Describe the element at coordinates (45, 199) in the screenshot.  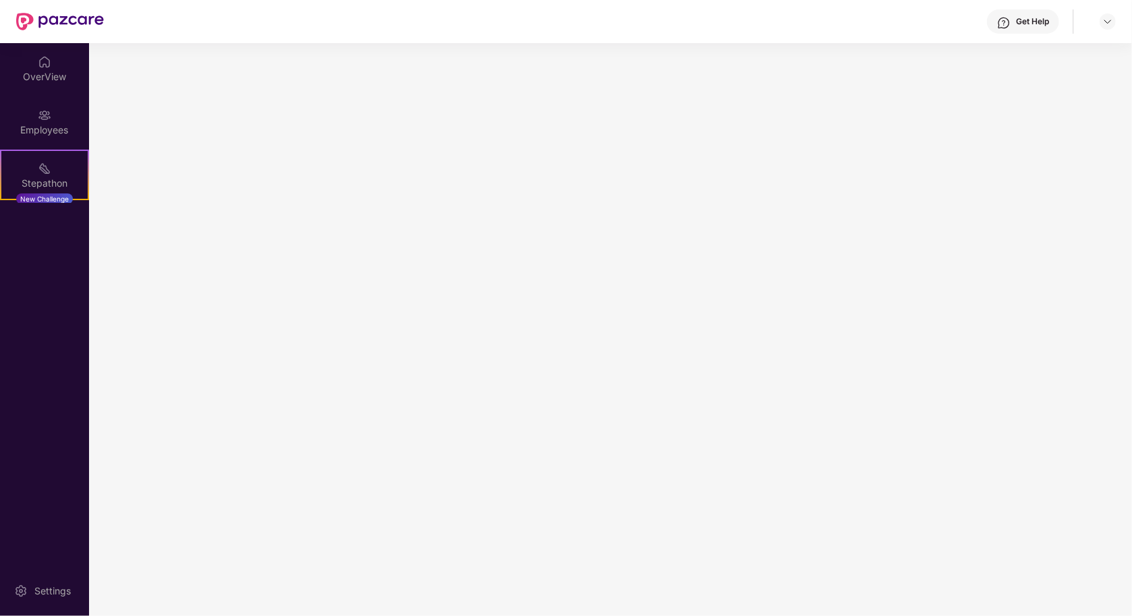
I see `div: New Challenge` at that location.